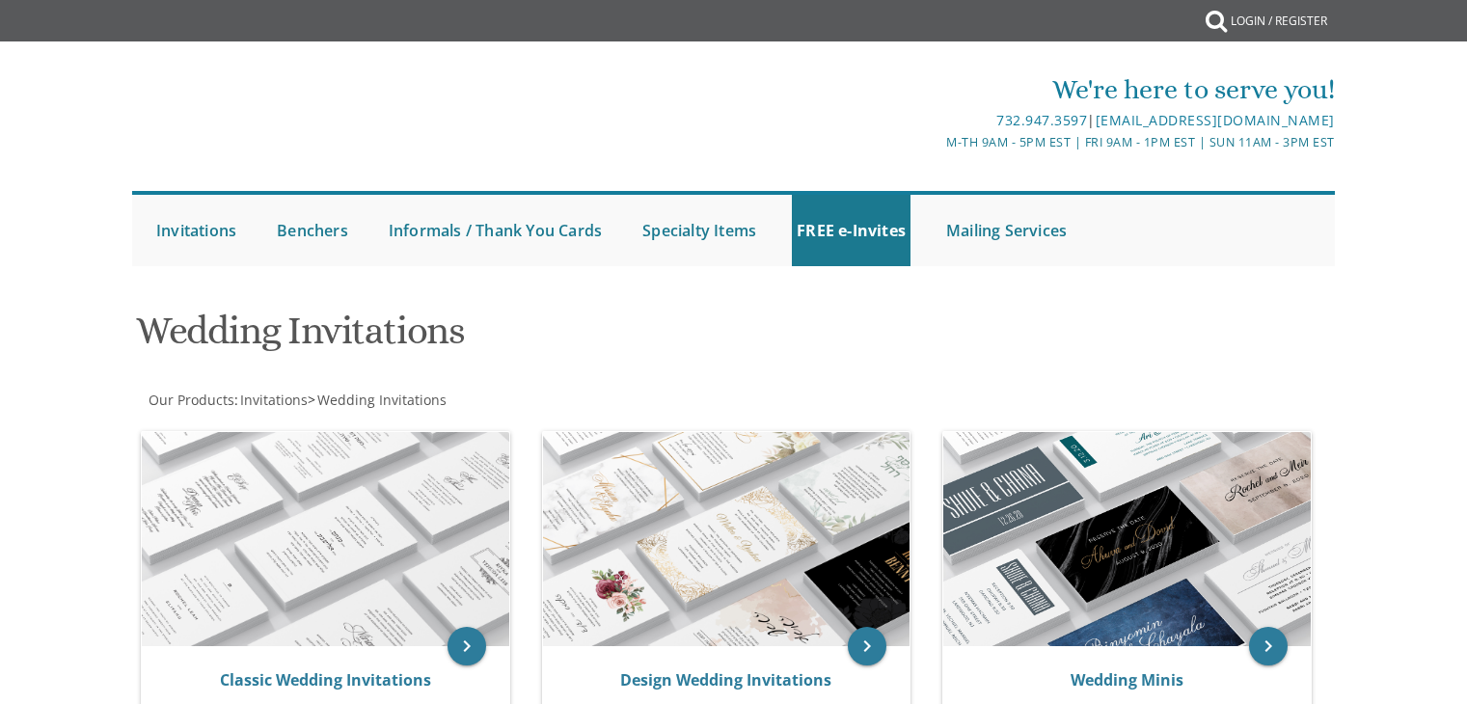 Image resolution: width=1467 pixels, height=704 pixels. I want to click on span: Wedding Invitations, so click(382, 399).